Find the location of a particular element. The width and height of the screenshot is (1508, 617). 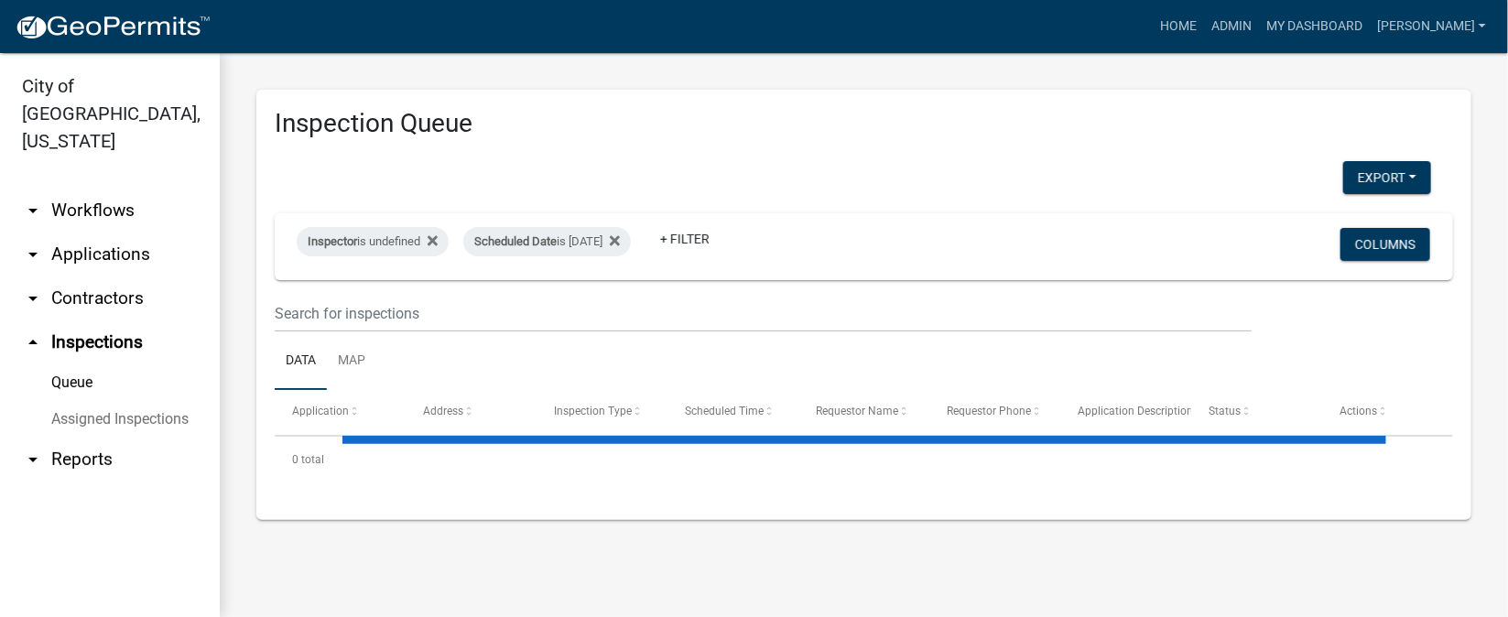

datatable-header-cell: Actions is located at coordinates (1387, 412).